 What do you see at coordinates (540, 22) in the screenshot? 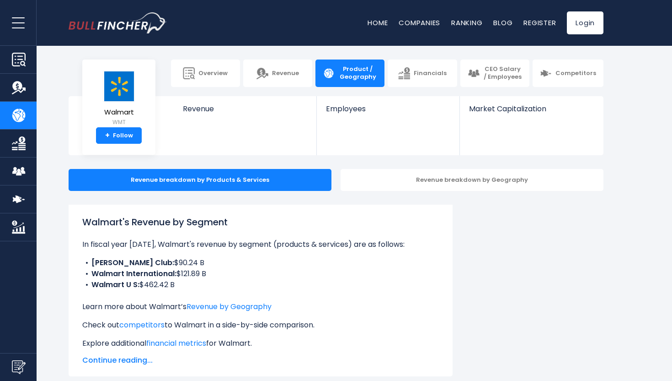
I see `a: Register` at bounding box center [540, 22].